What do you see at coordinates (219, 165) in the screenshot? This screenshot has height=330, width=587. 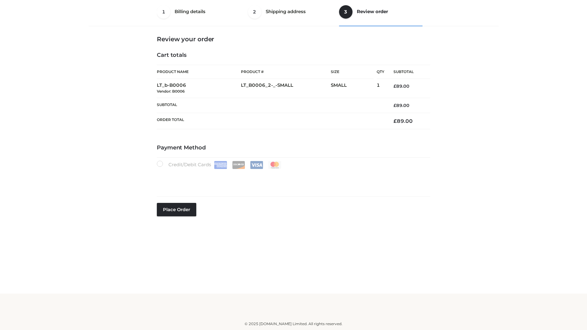 I see `label: Credit/Debit Cards` at bounding box center [219, 165].